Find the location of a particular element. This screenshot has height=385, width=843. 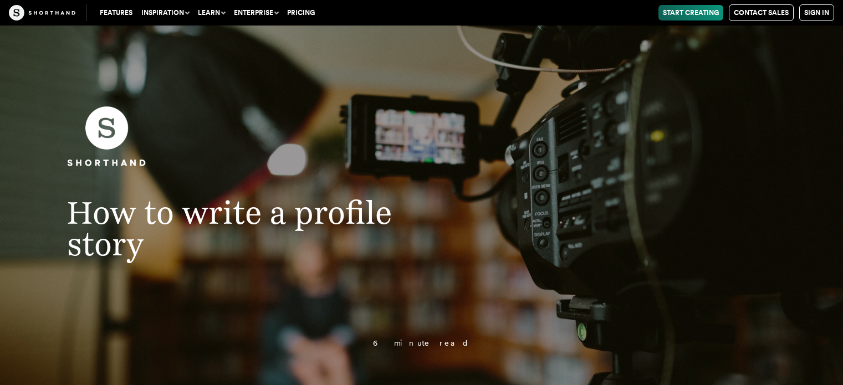

button: Inspiration is located at coordinates (165, 13).